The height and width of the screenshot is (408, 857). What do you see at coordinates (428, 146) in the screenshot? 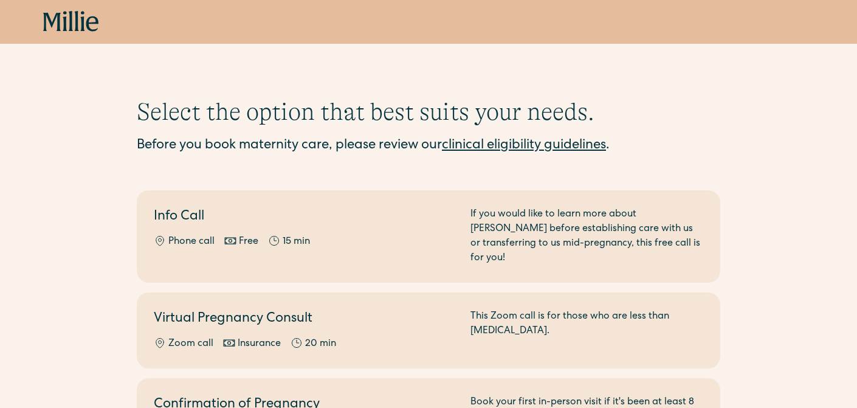
I see `div: Before you book maternity care, please review our .` at bounding box center [428, 146].